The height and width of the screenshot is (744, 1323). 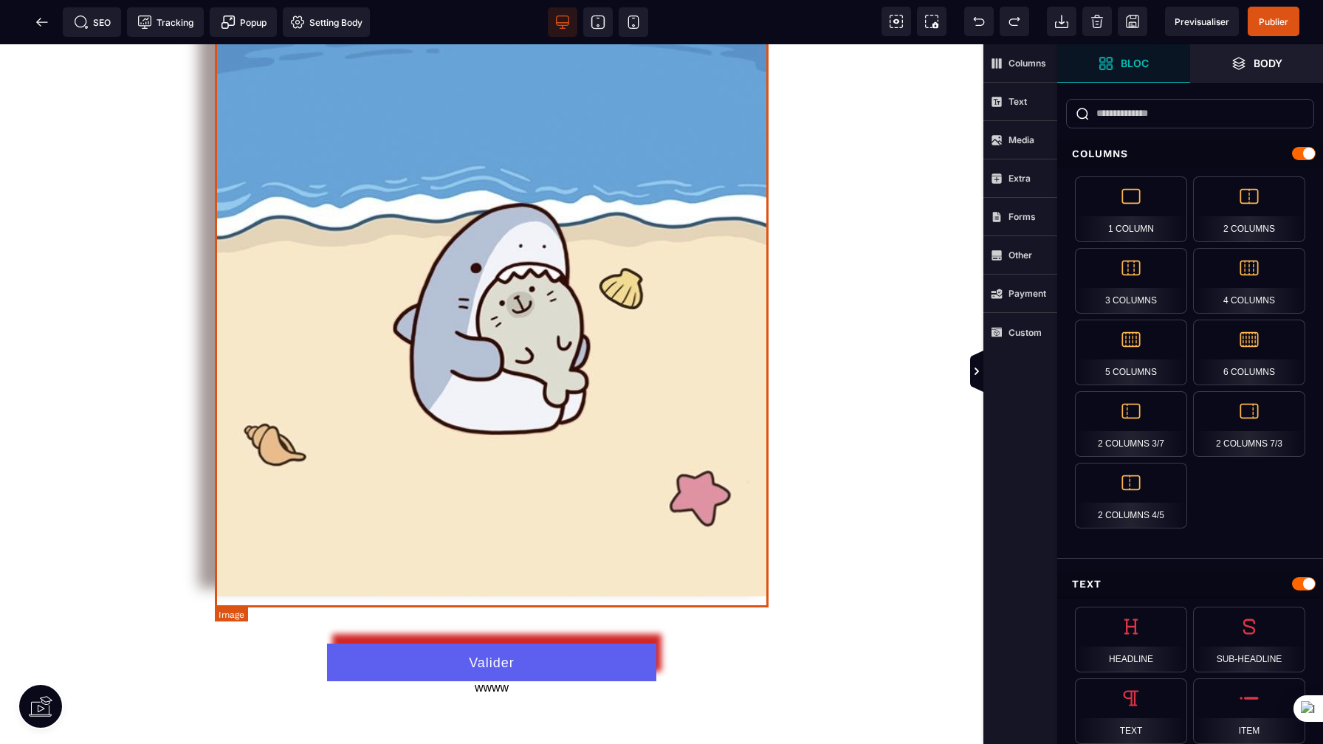 What do you see at coordinates (1268, 63) in the screenshot?
I see `strong: Body` at bounding box center [1268, 63].